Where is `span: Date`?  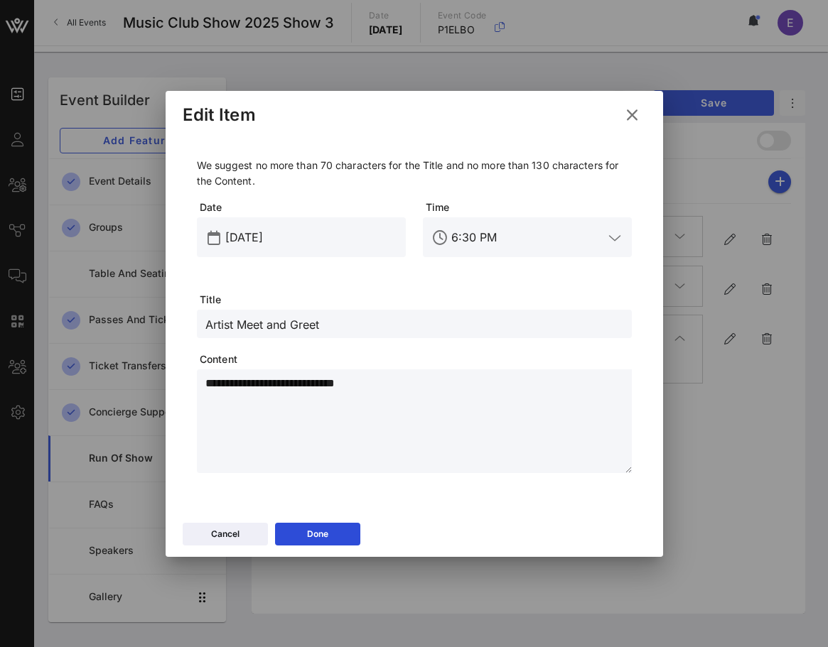 span: Date is located at coordinates (303, 208).